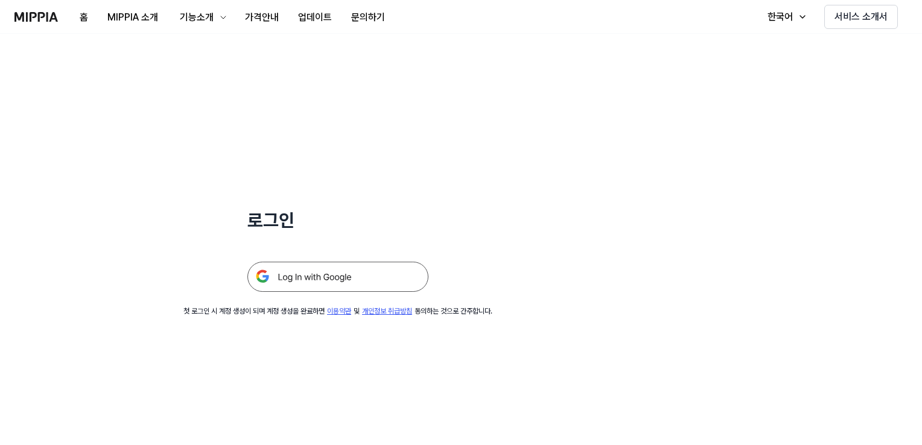 This screenshot has height=445, width=922. Describe the element at coordinates (861, 17) in the screenshot. I see `button: 서비스 소개서` at that location.